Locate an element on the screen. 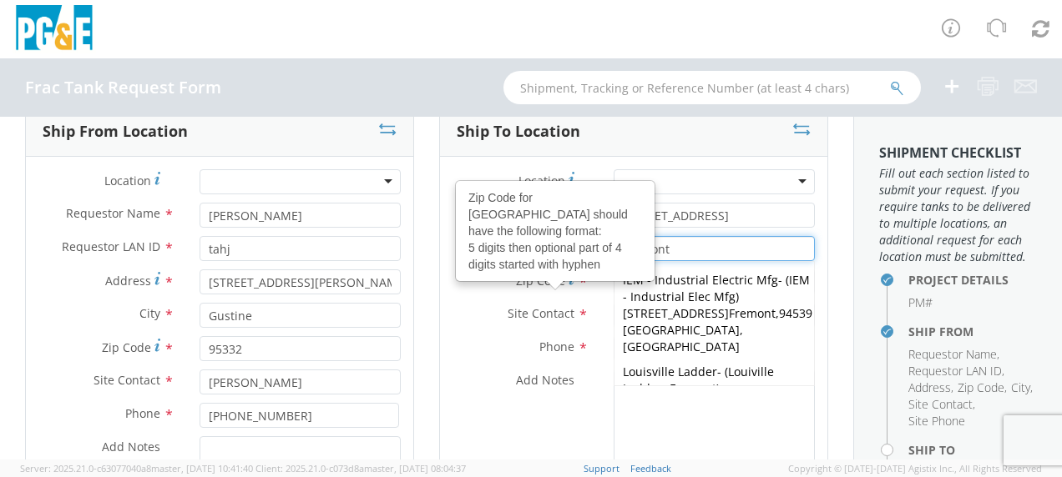 Image resolution: width=1062 pixels, height=477 pixels. span: Louiville Ladder - is located at coordinates (698, 380).